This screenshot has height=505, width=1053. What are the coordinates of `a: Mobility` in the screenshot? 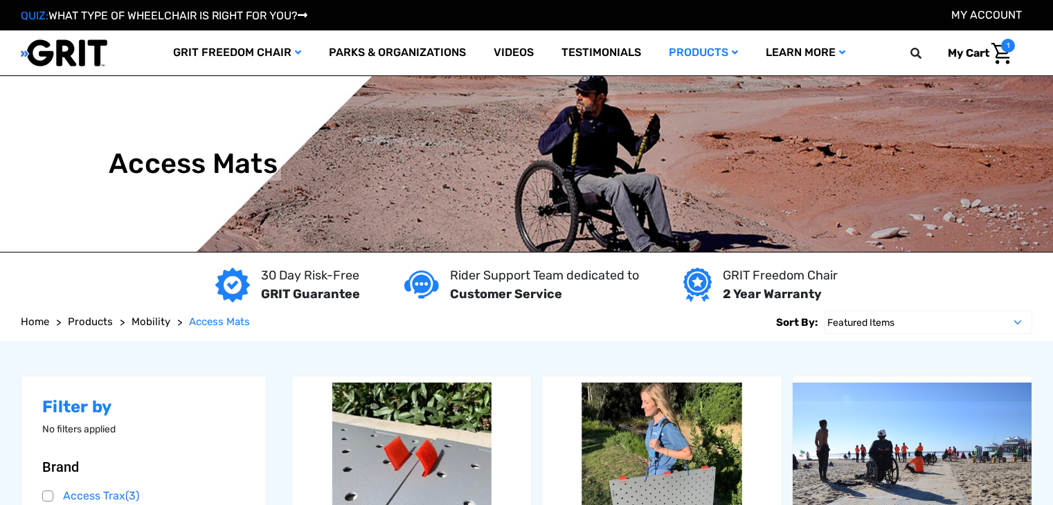 It's located at (151, 322).